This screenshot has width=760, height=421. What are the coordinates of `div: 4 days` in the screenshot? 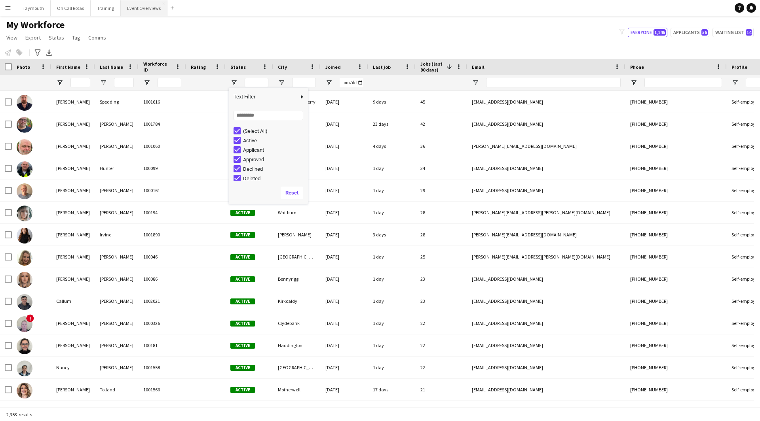 It's located at (392, 146).